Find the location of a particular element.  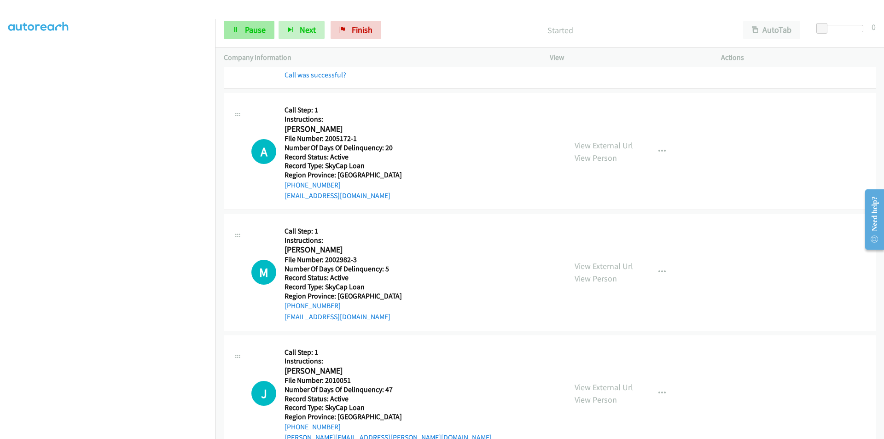

div: Need help? is located at coordinates (17, 31).